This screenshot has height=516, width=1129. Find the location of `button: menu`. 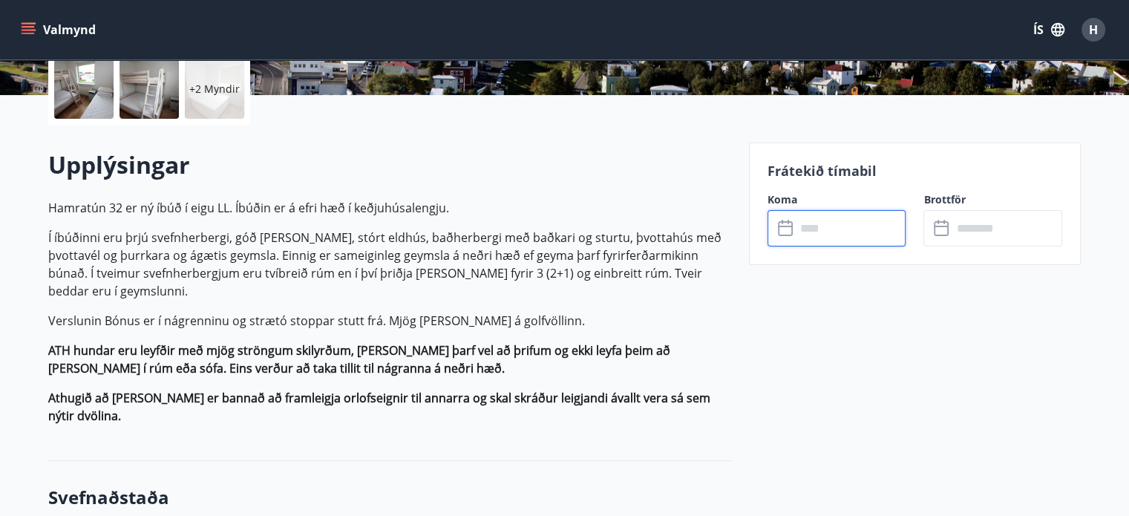

button: menu is located at coordinates (59, 30).